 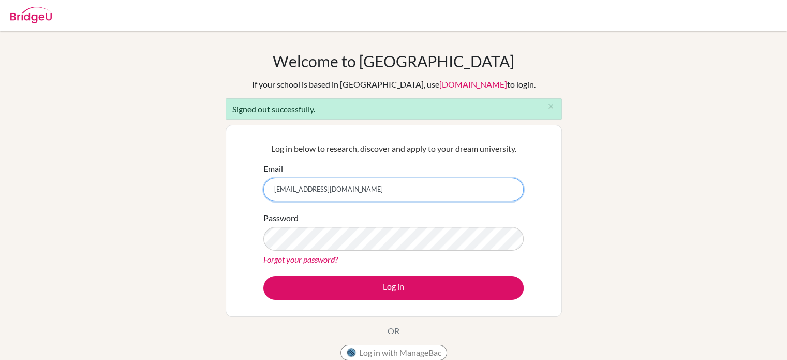 What do you see at coordinates (394, 109) in the screenshot?
I see `div: Signed out successfully.` at bounding box center [394, 109].